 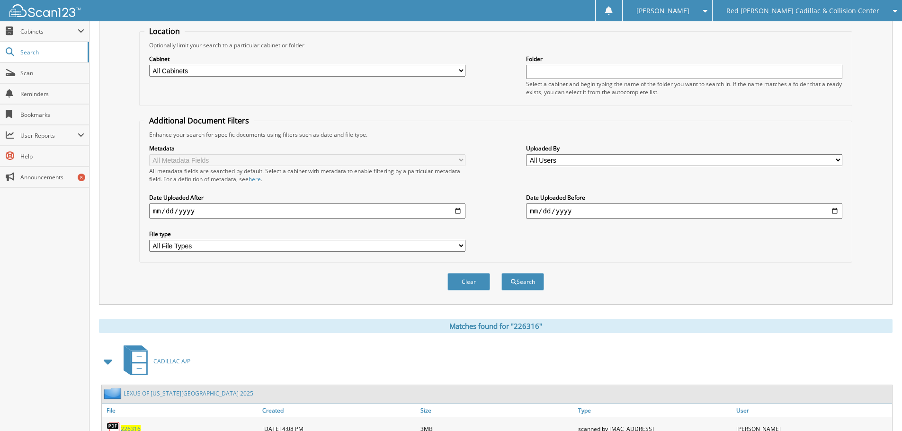 What do you see at coordinates (307, 175) in the screenshot?
I see `div: All metadata fields are searched by default. Select a cabinet with metadata to enable filtering b...` at bounding box center [307, 175].